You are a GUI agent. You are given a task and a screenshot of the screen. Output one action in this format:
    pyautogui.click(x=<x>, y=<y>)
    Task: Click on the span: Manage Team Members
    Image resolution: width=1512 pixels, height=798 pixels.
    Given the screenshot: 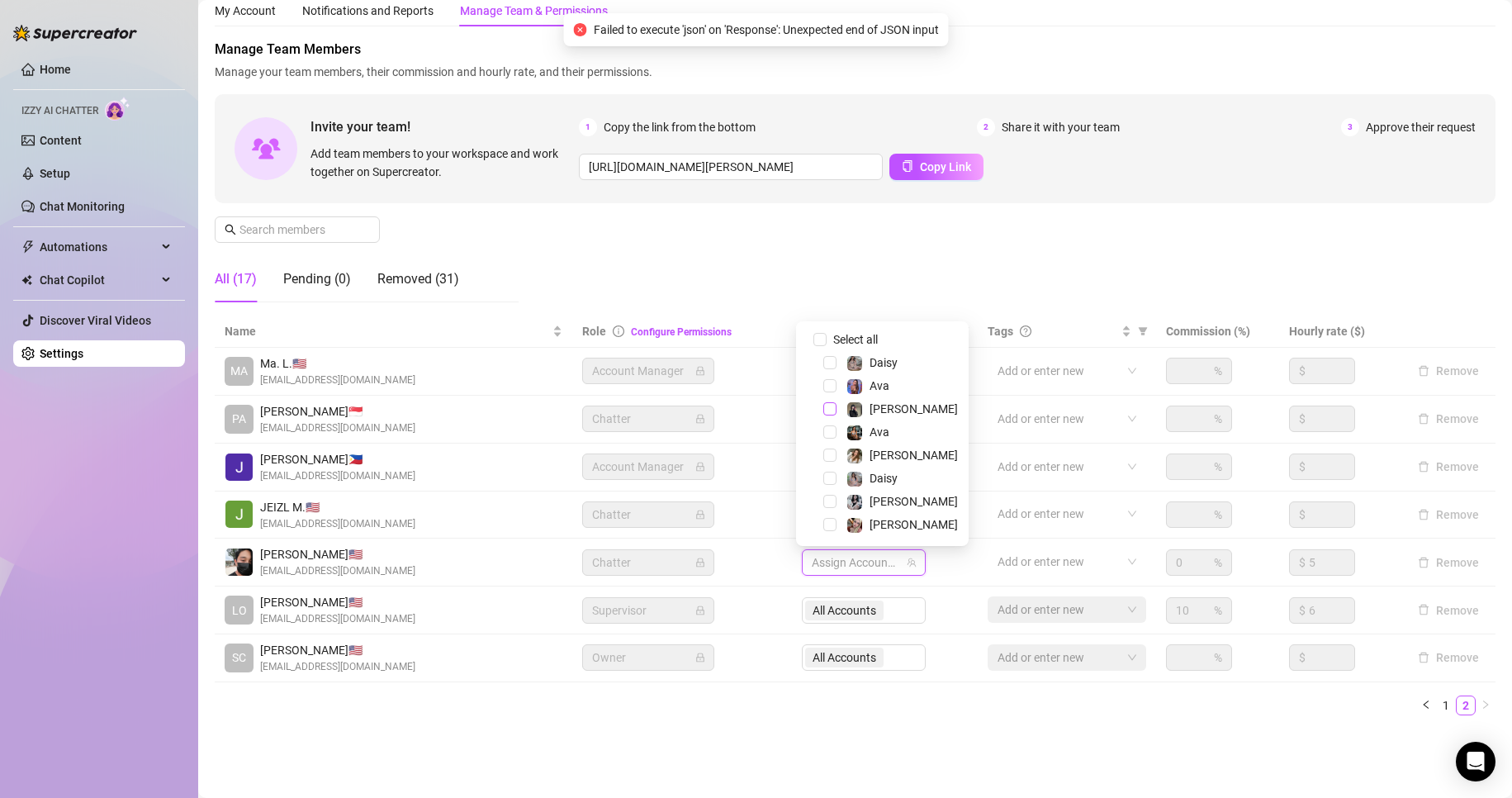 What is the action you would take?
    pyautogui.click(x=854, y=49)
    